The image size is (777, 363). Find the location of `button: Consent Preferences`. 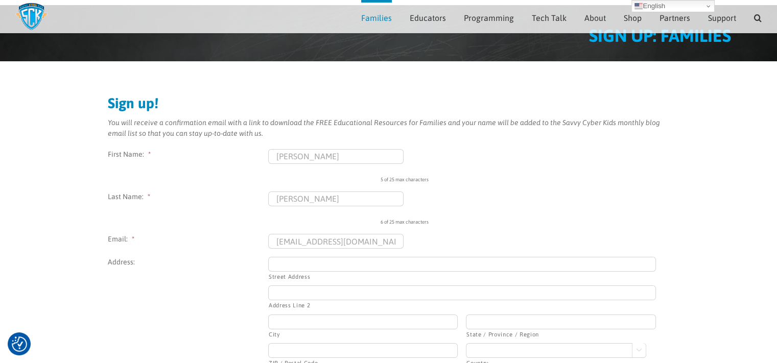

button: Consent Preferences is located at coordinates (19, 344).